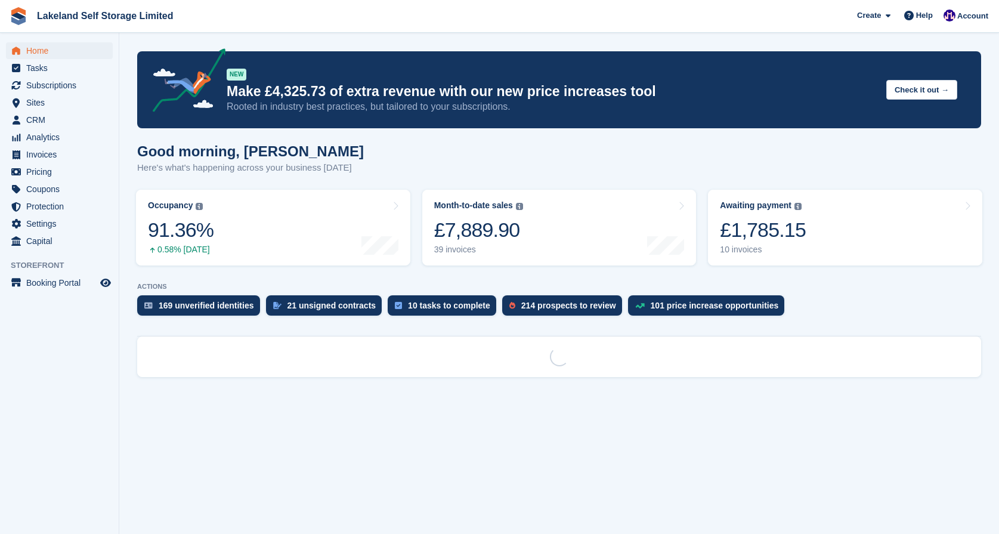  What do you see at coordinates (478, 230) in the screenshot?
I see `div: £7,889.90` at bounding box center [478, 230].